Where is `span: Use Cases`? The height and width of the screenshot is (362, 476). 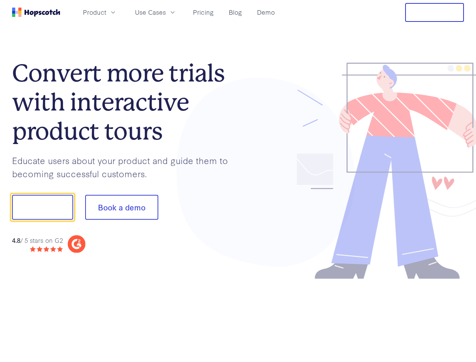
span: Use Cases is located at coordinates (150, 12).